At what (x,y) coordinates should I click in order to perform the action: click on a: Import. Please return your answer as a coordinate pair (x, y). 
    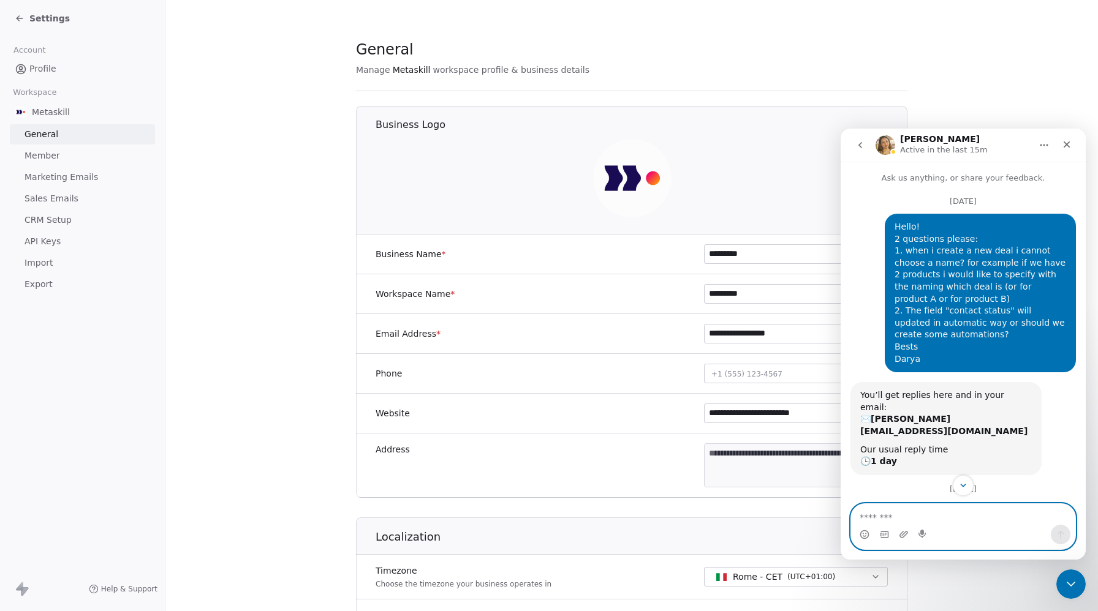
    Looking at the image, I should click on (82, 263).